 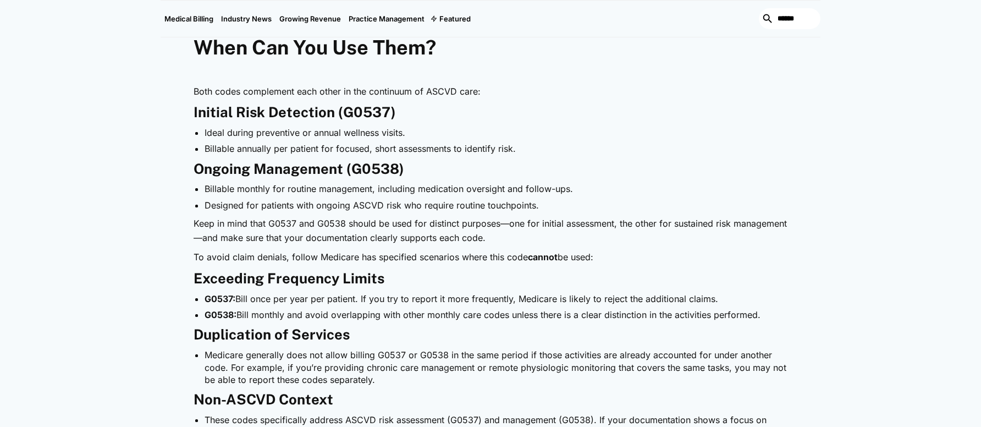 I want to click on strong: Initial Risk Detection (G0537), so click(x=295, y=112).